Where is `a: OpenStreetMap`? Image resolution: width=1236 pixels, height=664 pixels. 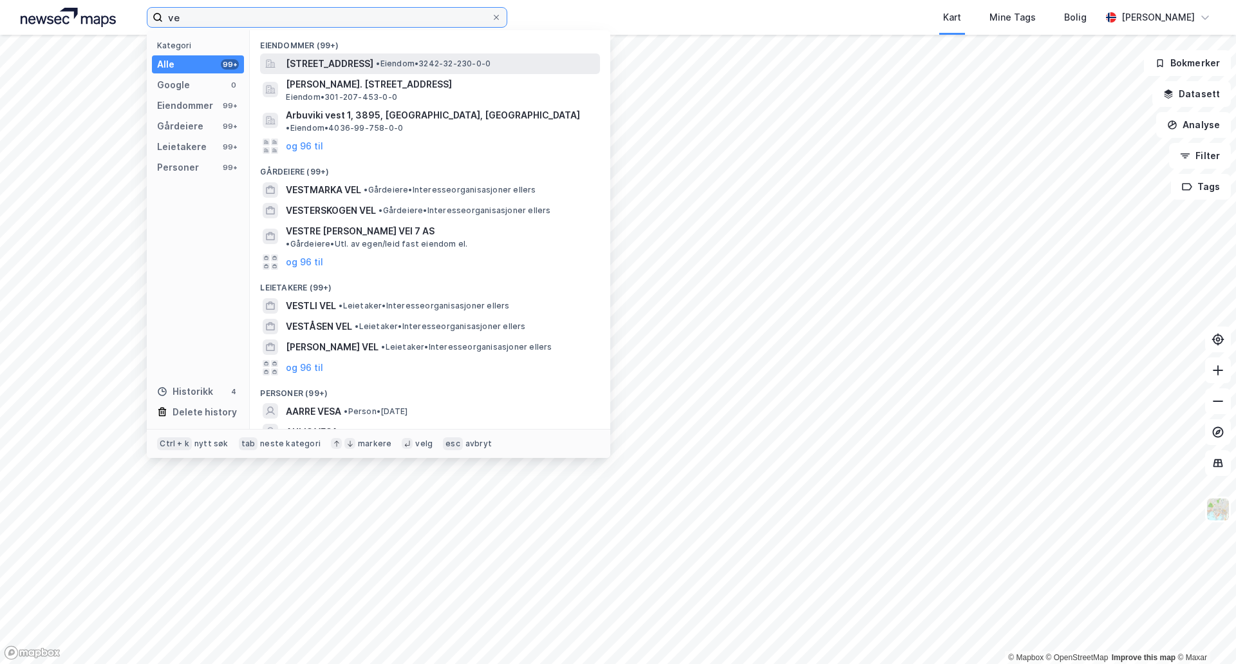 a: OpenStreetMap is located at coordinates (1077, 657).